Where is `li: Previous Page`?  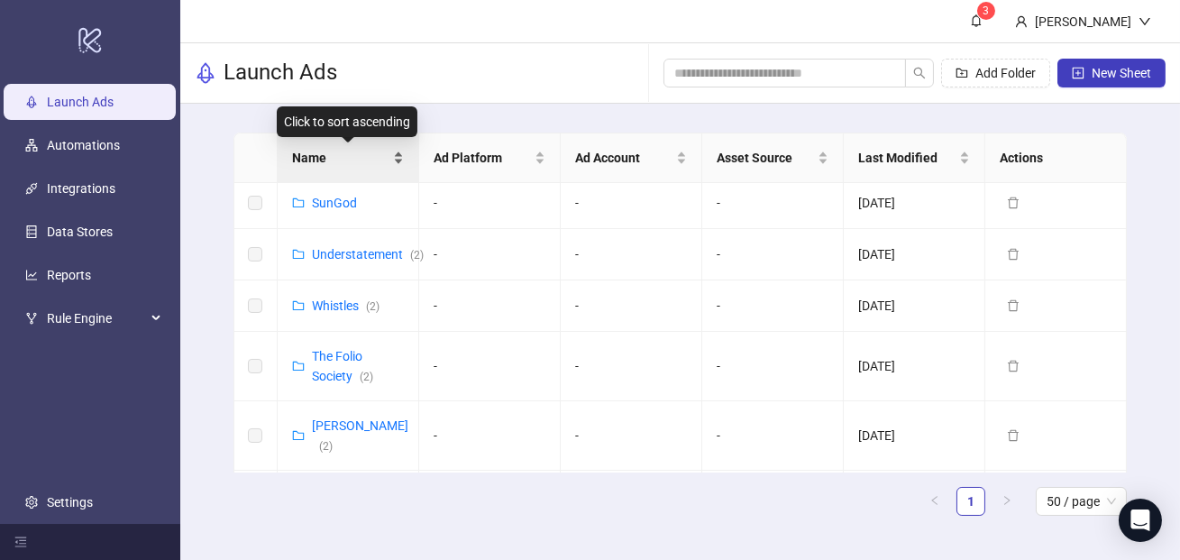
li: Previous Page is located at coordinates (935, 501).